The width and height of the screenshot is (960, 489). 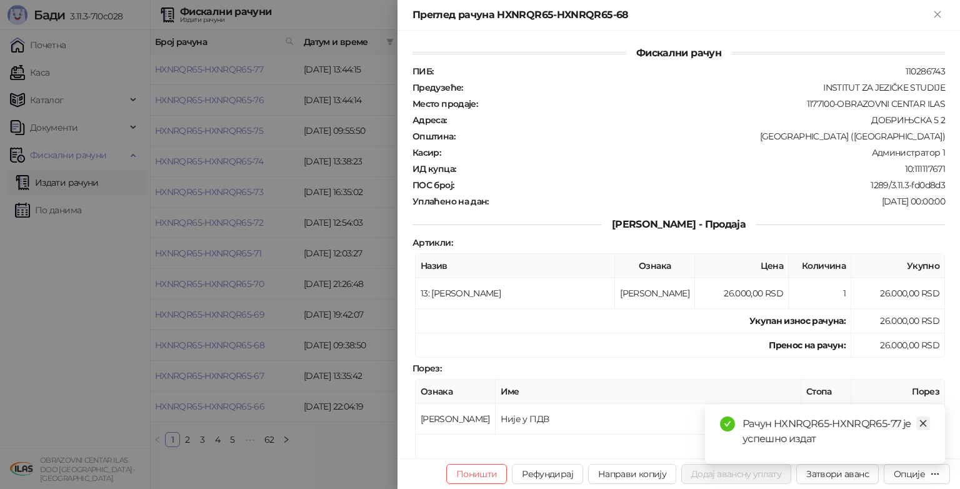 I want to click on button: Рефундирај, so click(x=547, y=474).